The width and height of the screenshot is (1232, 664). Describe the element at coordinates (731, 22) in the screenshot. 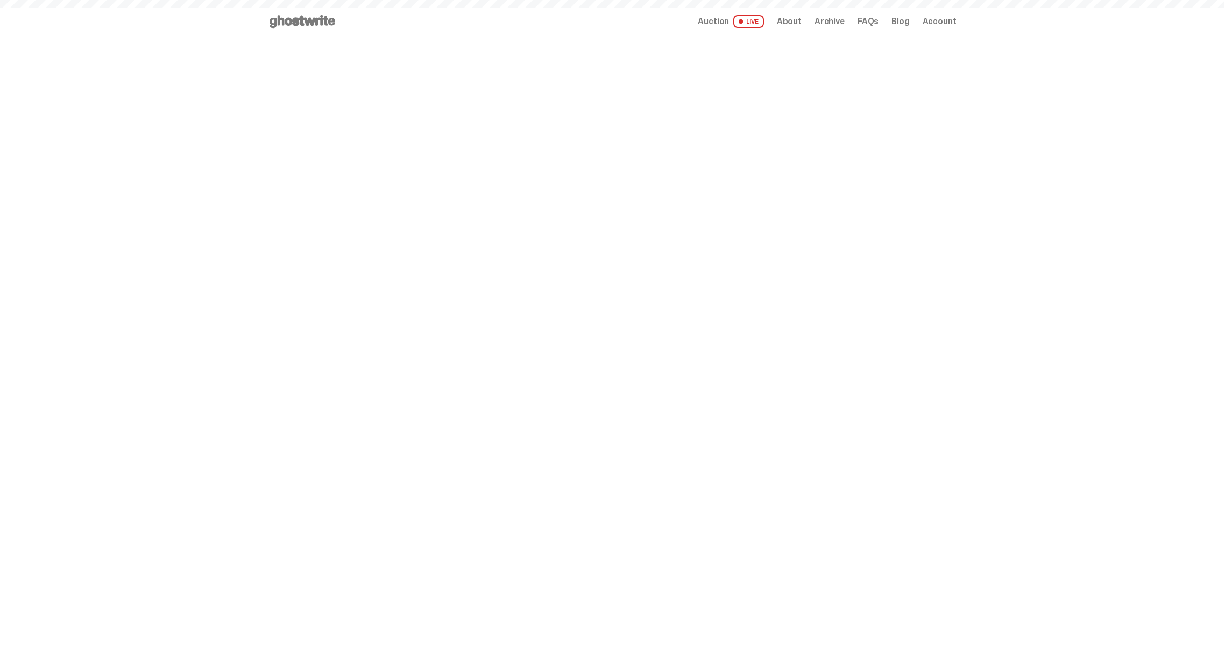

I see `a: Auction LIVE` at that location.